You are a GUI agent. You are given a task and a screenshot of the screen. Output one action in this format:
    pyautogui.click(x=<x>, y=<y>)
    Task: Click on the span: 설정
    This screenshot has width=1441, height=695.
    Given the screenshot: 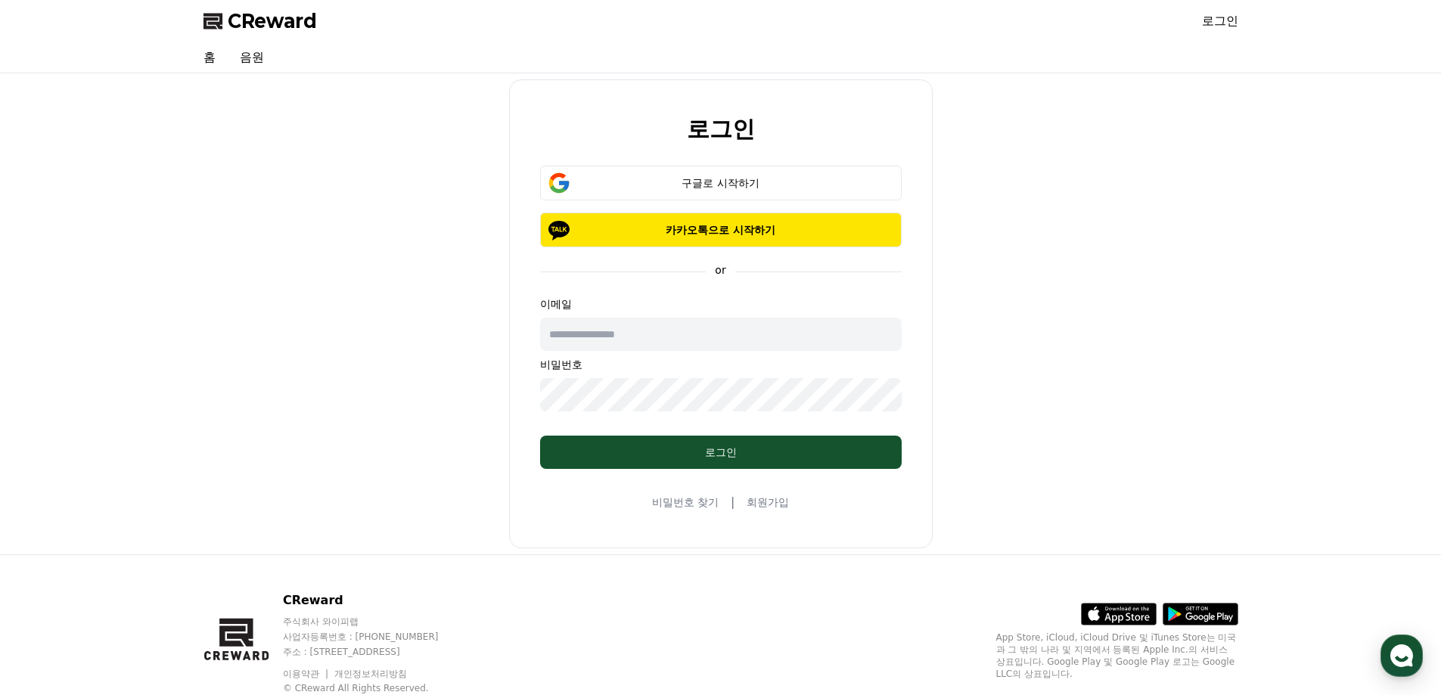 What is the action you would take?
    pyautogui.click(x=243, y=508)
    